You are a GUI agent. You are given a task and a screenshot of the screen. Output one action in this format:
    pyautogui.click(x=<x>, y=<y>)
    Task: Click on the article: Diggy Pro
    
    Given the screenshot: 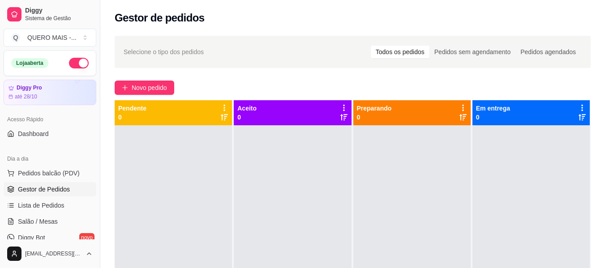 What is the action you would take?
    pyautogui.click(x=29, y=88)
    